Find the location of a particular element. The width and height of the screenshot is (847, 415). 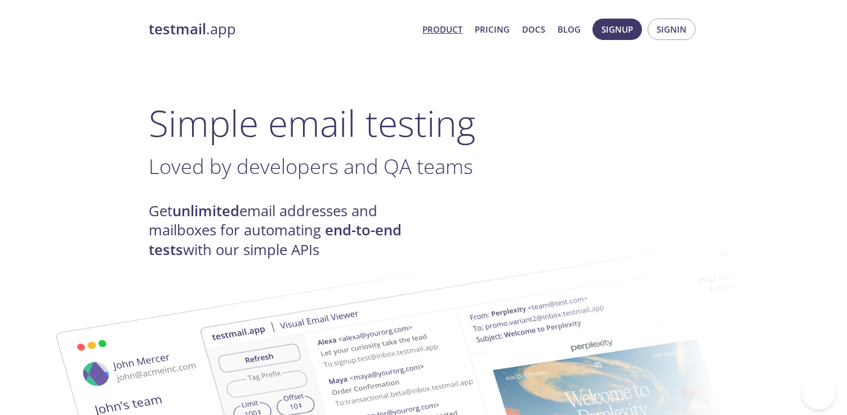

span: Loved by developers and QA teams is located at coordinates (311, 166).